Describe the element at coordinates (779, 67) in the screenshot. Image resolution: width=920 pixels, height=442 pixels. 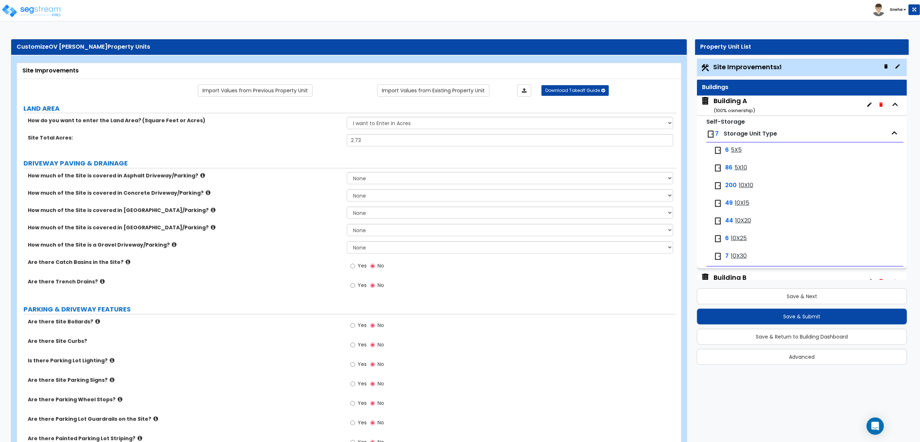
I see `small: x1` at that location.